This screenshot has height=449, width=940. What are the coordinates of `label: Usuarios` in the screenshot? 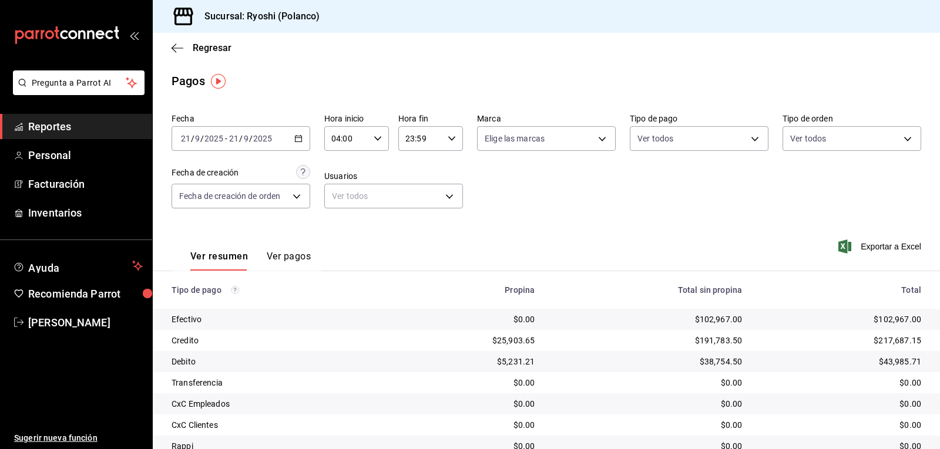 It's located at (394, 176).